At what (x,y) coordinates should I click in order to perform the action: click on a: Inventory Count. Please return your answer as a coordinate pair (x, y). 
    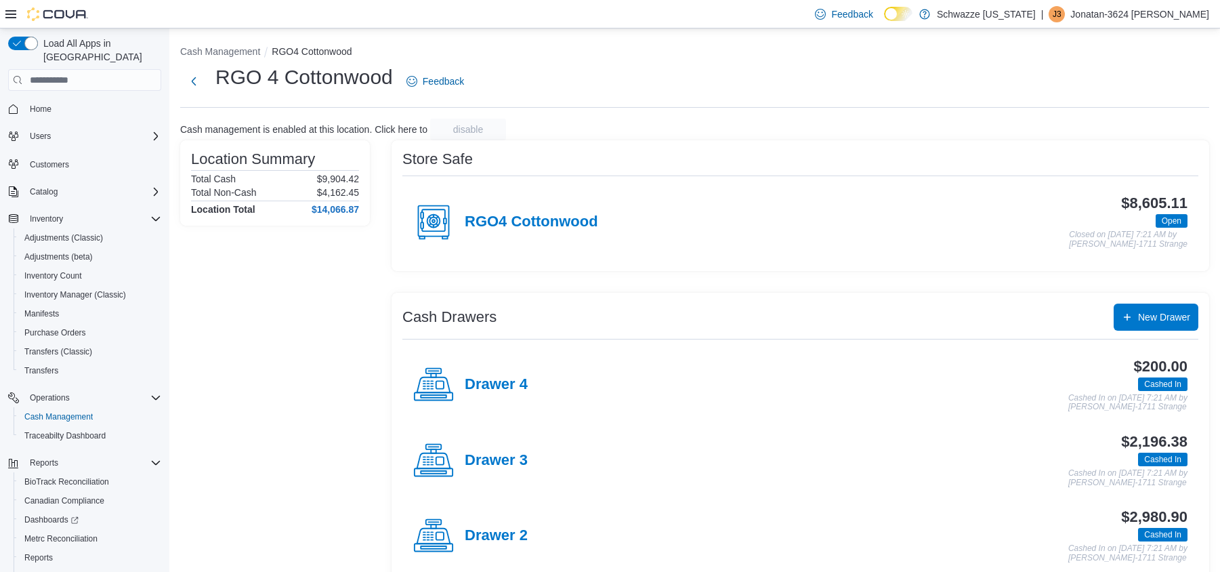
    Looking at the image, I should click on (53, 276).